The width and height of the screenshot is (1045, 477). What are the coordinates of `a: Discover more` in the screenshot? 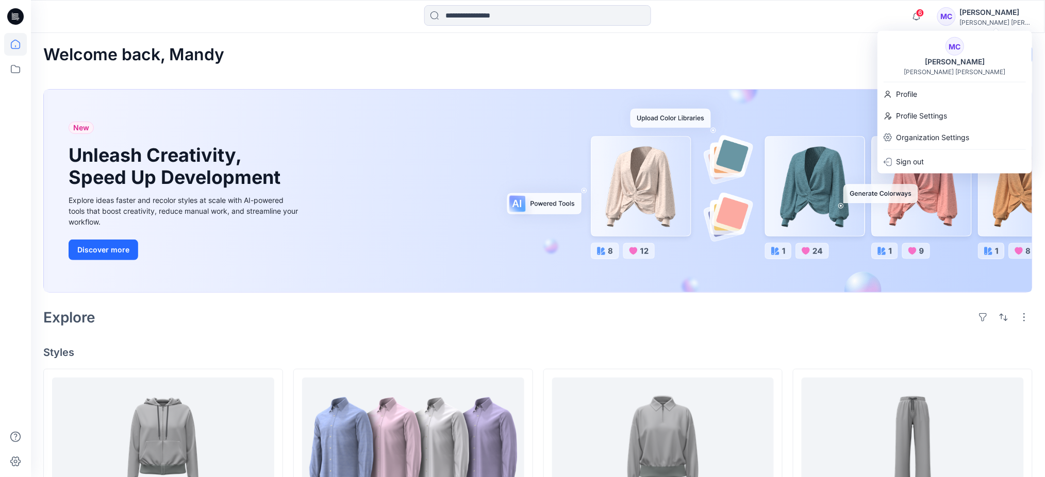 It's located at (185, 250).